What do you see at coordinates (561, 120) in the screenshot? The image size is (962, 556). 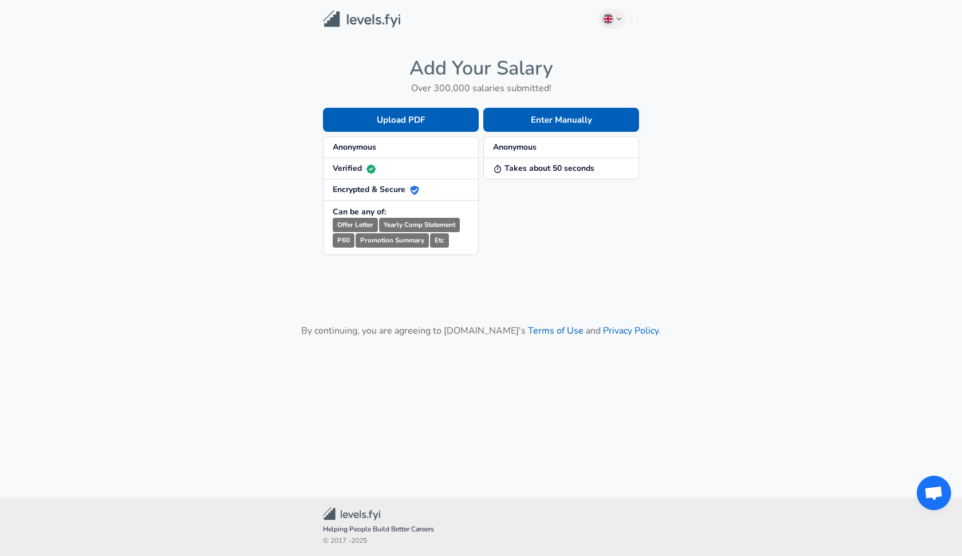 I see `button: Enter Manually` at bounding box center [561, 120].